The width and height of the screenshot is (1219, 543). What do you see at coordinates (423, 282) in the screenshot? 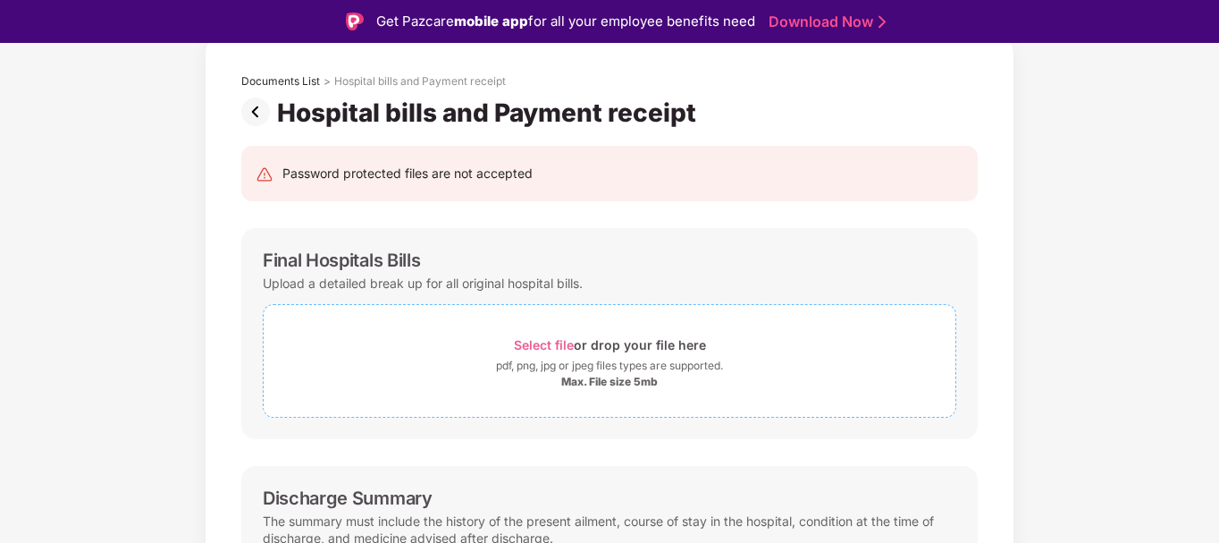
I see `div: Upload a detailed break up for all original hospital bills.` at bounding box center [423, 282].